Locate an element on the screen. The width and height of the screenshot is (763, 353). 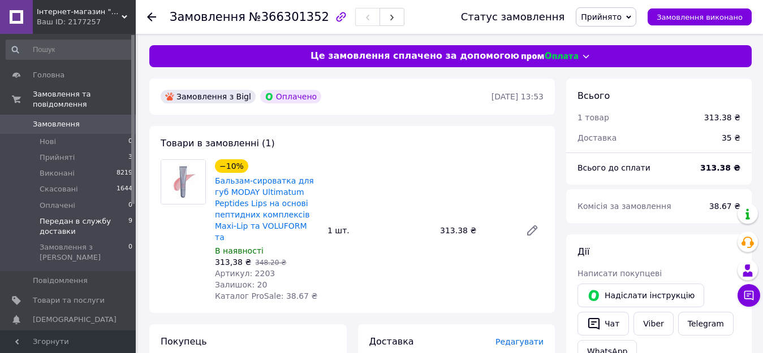
button: Надіслати інструкцію is located at coordinates (640, 296).